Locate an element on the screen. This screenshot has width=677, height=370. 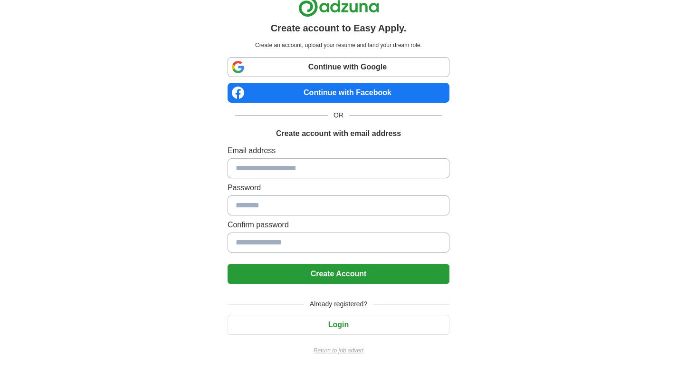
p: Create an account, upload your resume and land your dream role. is located at coordinates (338, 45).